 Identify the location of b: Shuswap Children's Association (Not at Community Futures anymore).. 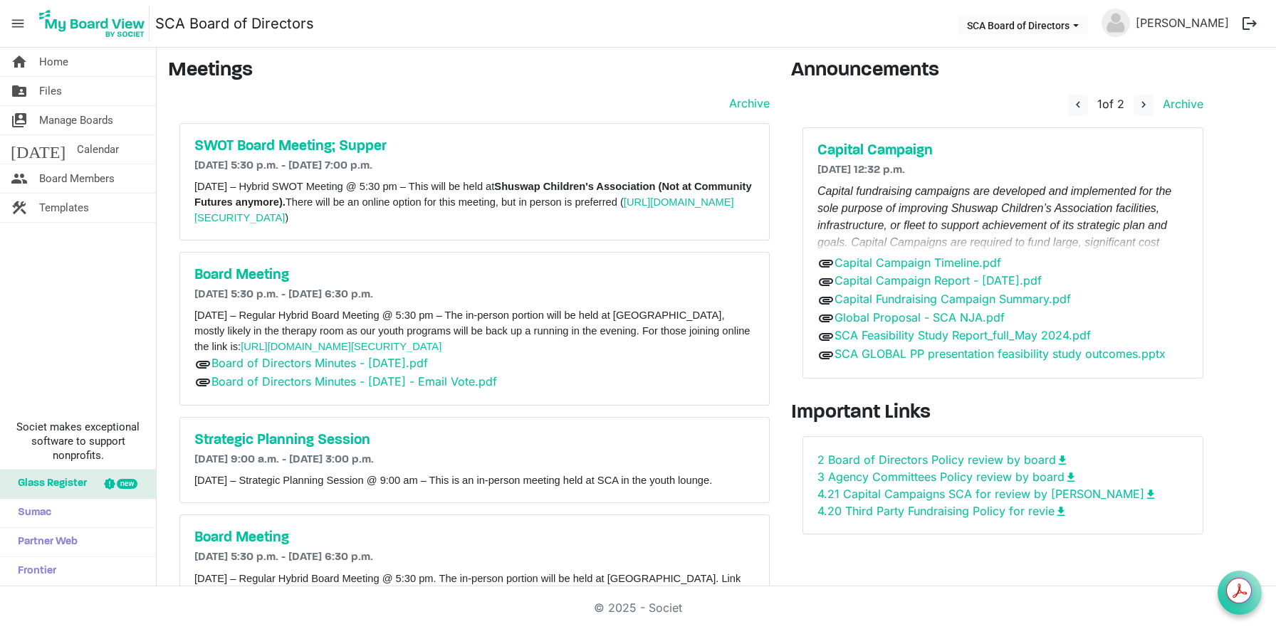
(473, 194).